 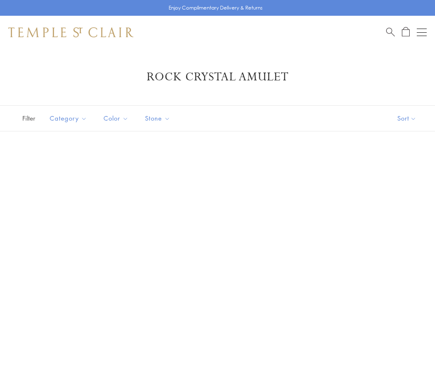 I want to click on img: Temple St. Clair, so click(x=71, y=32).